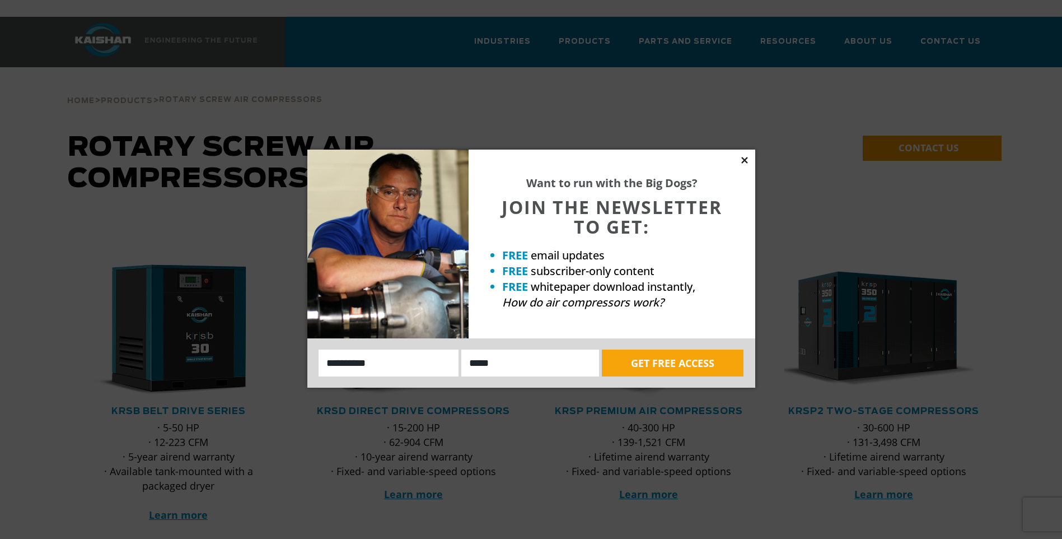 The image size is (1062, 539). Describe the element at coordinates (389, 363) in the screenshot. I see `input: Name:` at that location.